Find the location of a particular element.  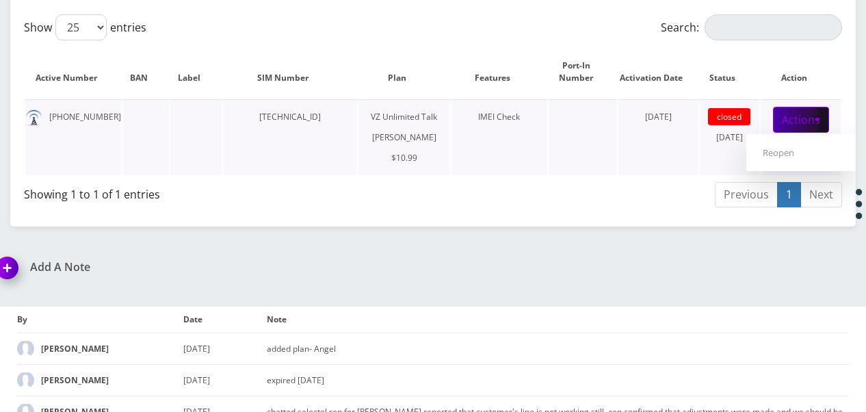

label: Search: is located at coordinates (751, 27).